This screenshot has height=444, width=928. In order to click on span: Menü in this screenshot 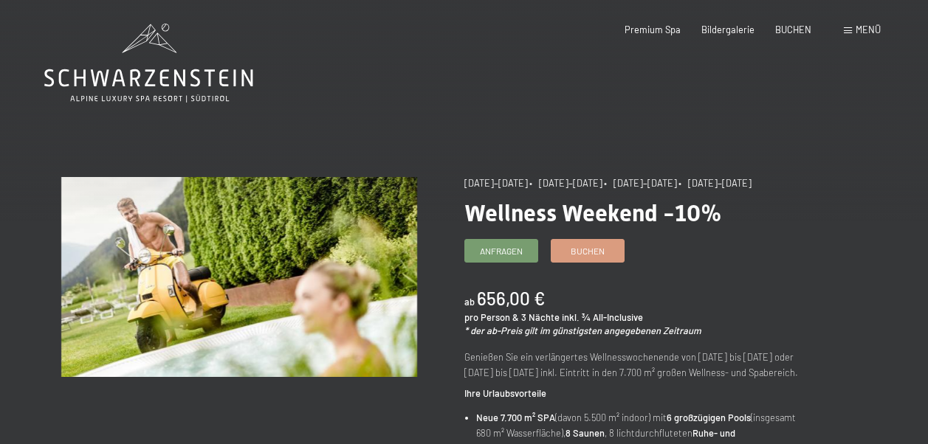, I will do `click(868, 30)`.